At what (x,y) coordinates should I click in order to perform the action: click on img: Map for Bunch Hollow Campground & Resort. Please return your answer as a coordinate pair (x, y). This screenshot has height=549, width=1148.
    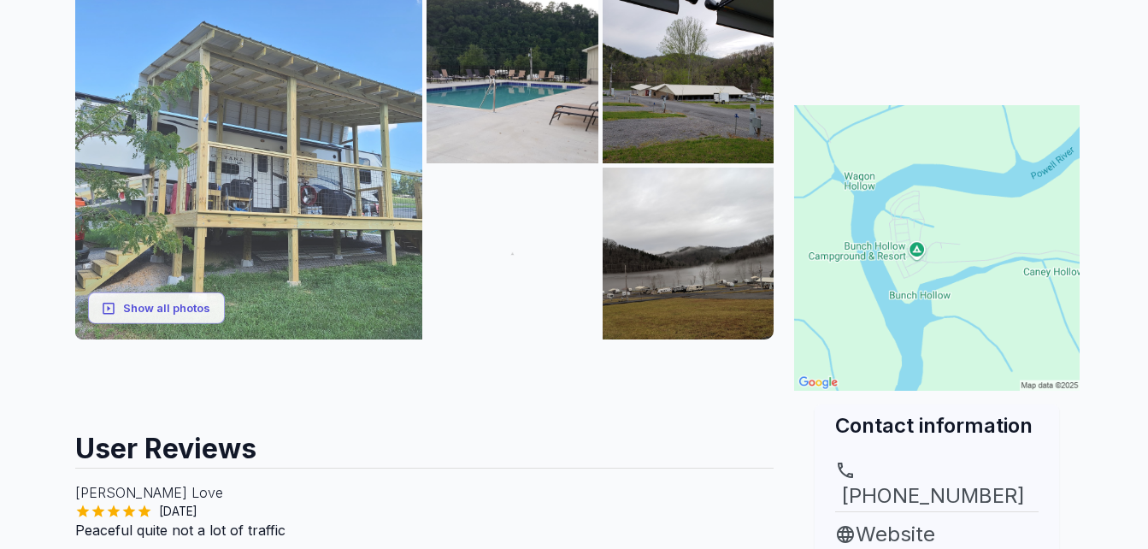
    Looking at the image, I should click on (937, 248).